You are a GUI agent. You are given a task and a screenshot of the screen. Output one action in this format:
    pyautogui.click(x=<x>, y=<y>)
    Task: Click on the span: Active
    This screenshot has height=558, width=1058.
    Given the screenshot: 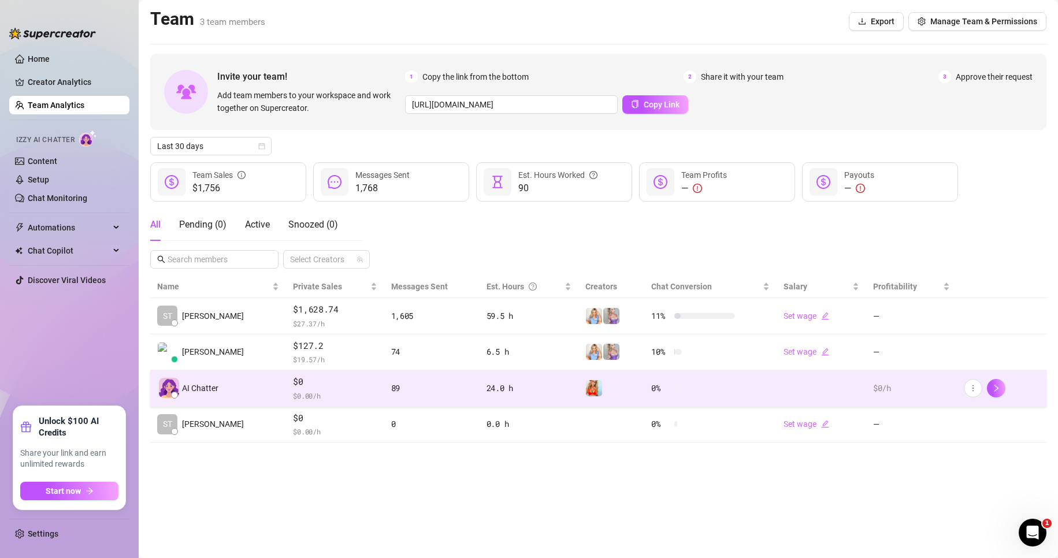 What is the action you would take?
    pyautogui.click(x=257, y=224)
    